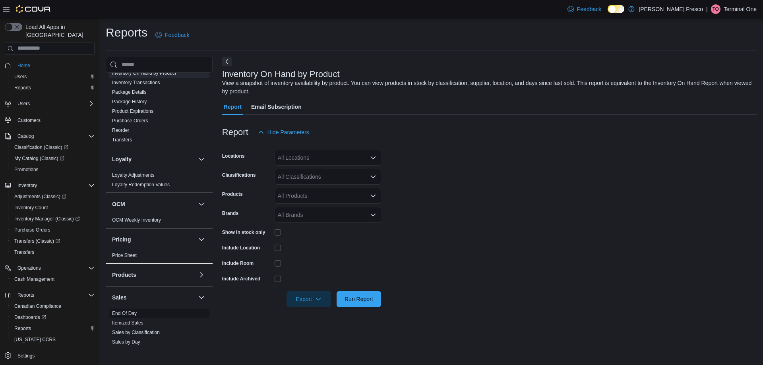 Image resolution: width=763 pixels, height=365 pixels. Describe the element at coordinates (53, 208) in the screenshot. I see `button: Inventory Count` at that location.